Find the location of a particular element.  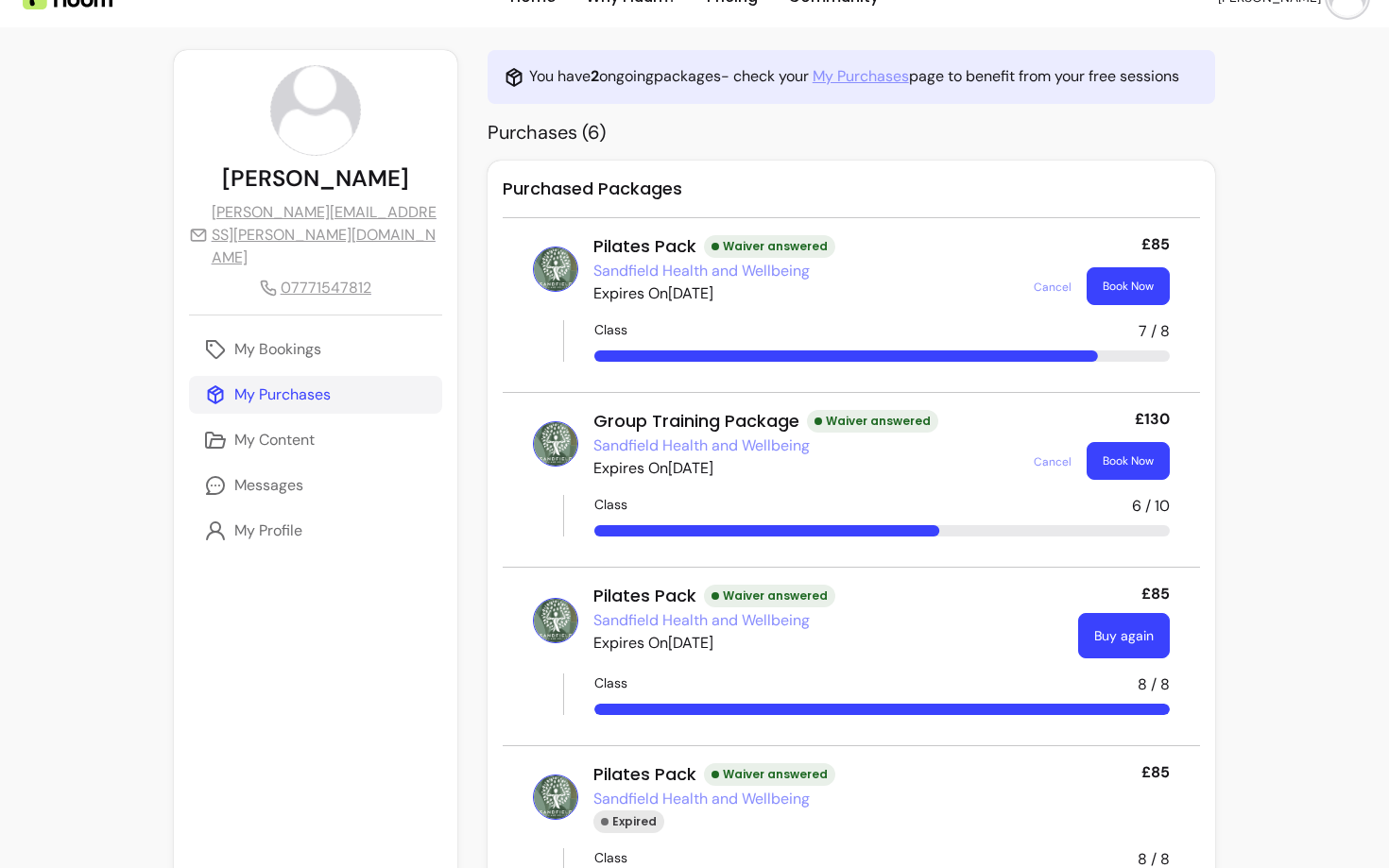

div: You have ongoing packages - check your page to benefit from your free sessions is located at coordinates (852, 77).